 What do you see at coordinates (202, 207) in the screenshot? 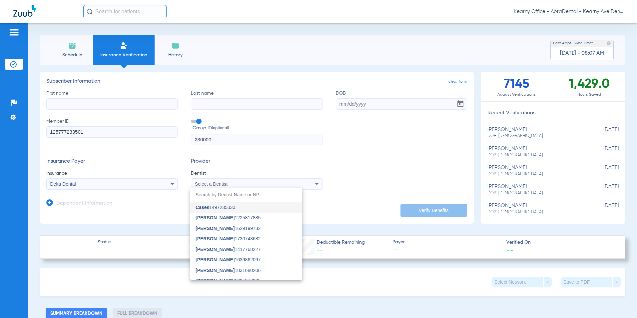
I see `span: Cases` at bounding box center [202, 207].